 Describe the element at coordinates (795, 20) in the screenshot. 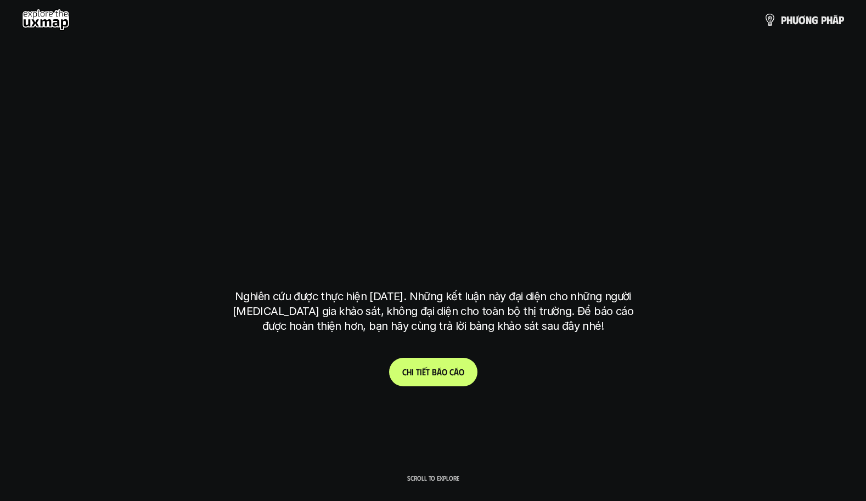

I see `span: ư` at that location.